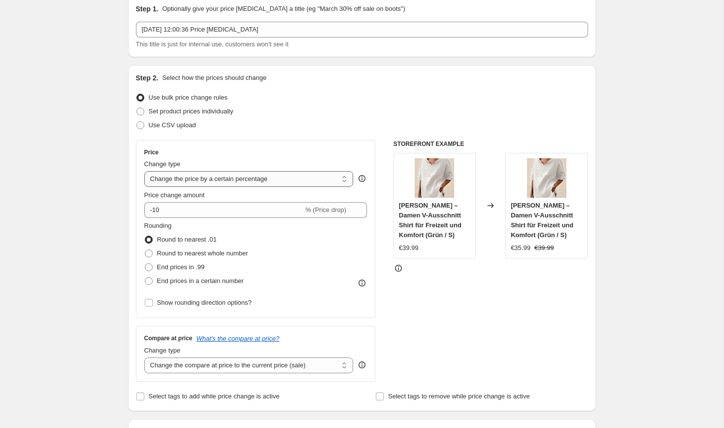 The image size is (724, 428). I want to click on span: Round to nearest .01, so click(187, 239).